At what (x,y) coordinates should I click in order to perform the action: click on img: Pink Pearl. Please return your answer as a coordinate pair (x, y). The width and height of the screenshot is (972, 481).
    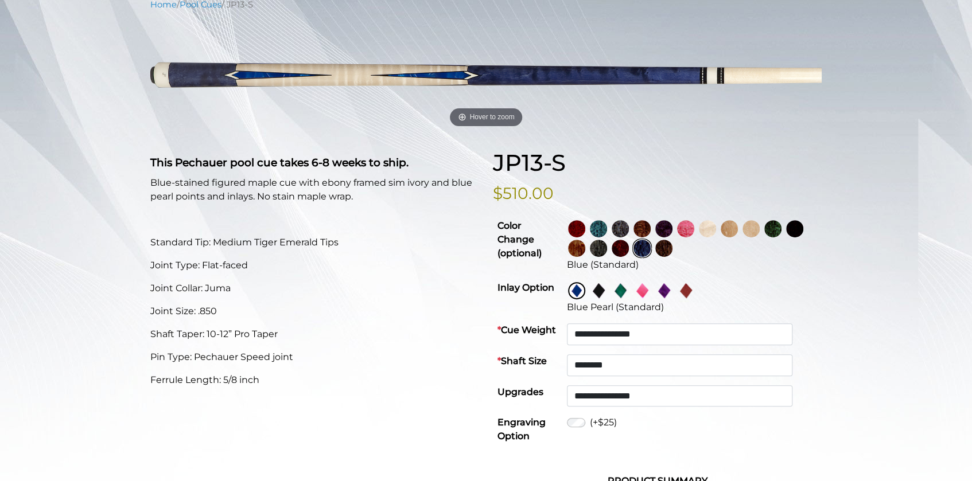
    Looking at the image, I should click on (642, 291).